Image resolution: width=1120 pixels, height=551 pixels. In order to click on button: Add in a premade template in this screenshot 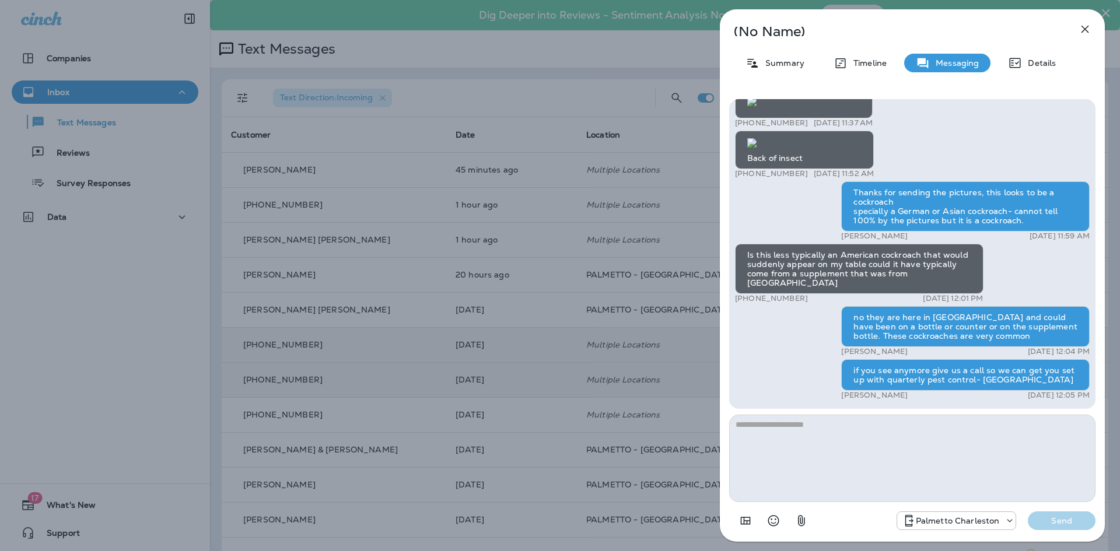, I will do `click(746, 521)`.